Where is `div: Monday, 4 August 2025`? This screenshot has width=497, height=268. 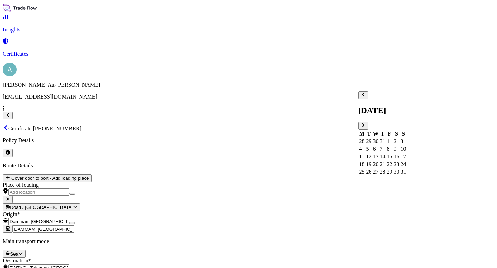
div: Monday, 4 August 2025 is located at coordinates (362, 149).